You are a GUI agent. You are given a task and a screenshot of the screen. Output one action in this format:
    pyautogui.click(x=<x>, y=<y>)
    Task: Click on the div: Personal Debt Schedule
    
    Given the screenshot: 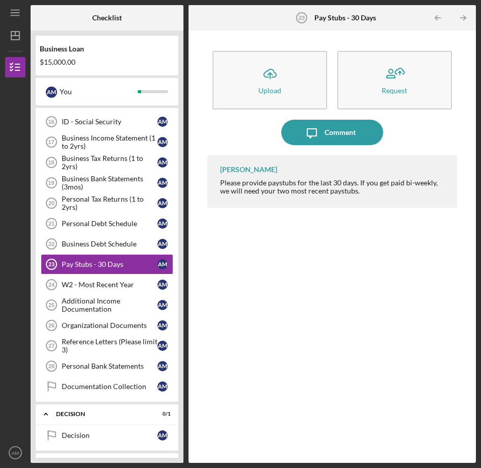 What is the action you would take?
    pyautogui.click(x=110, y=224)
    